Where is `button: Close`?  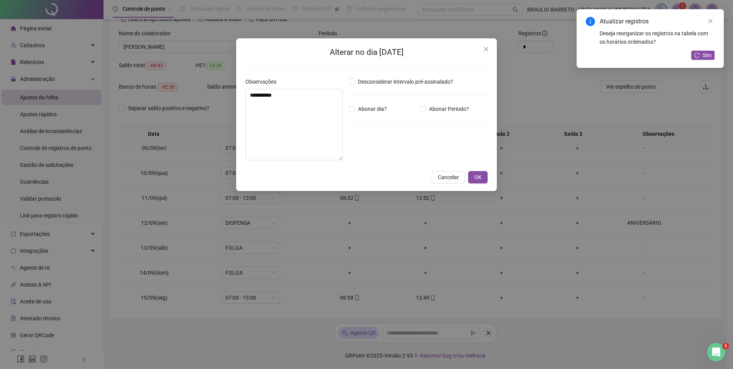 button: Close is located at coordinates (486, 49).